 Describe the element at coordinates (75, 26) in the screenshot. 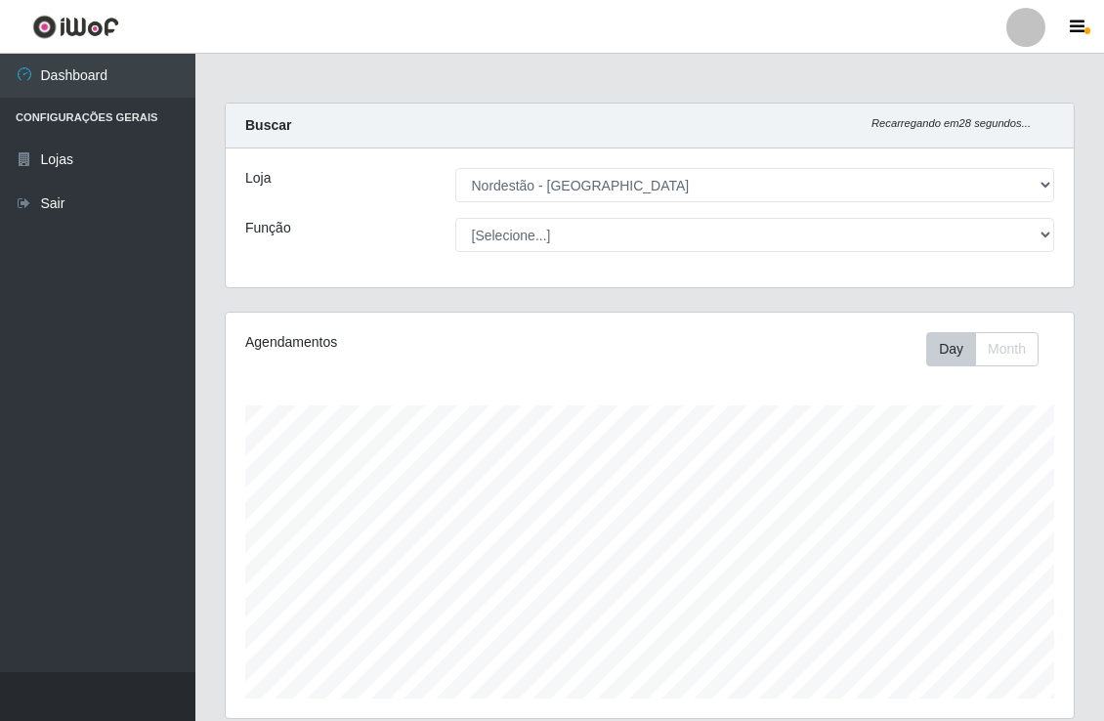

I see `img: CoreUI Logo` at that location.